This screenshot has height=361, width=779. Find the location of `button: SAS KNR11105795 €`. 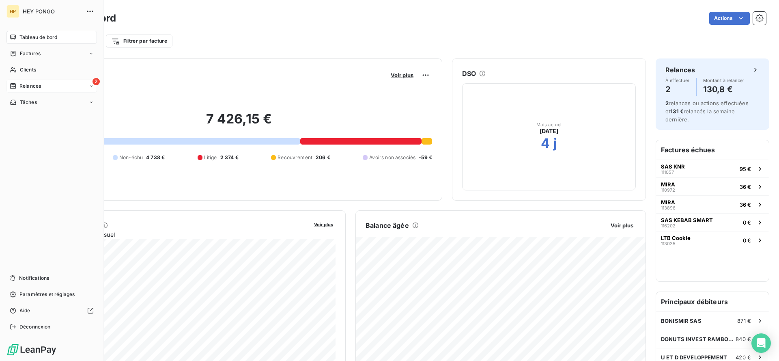

button: SAS KNR11105795 € is located at coordinates (713, 168).